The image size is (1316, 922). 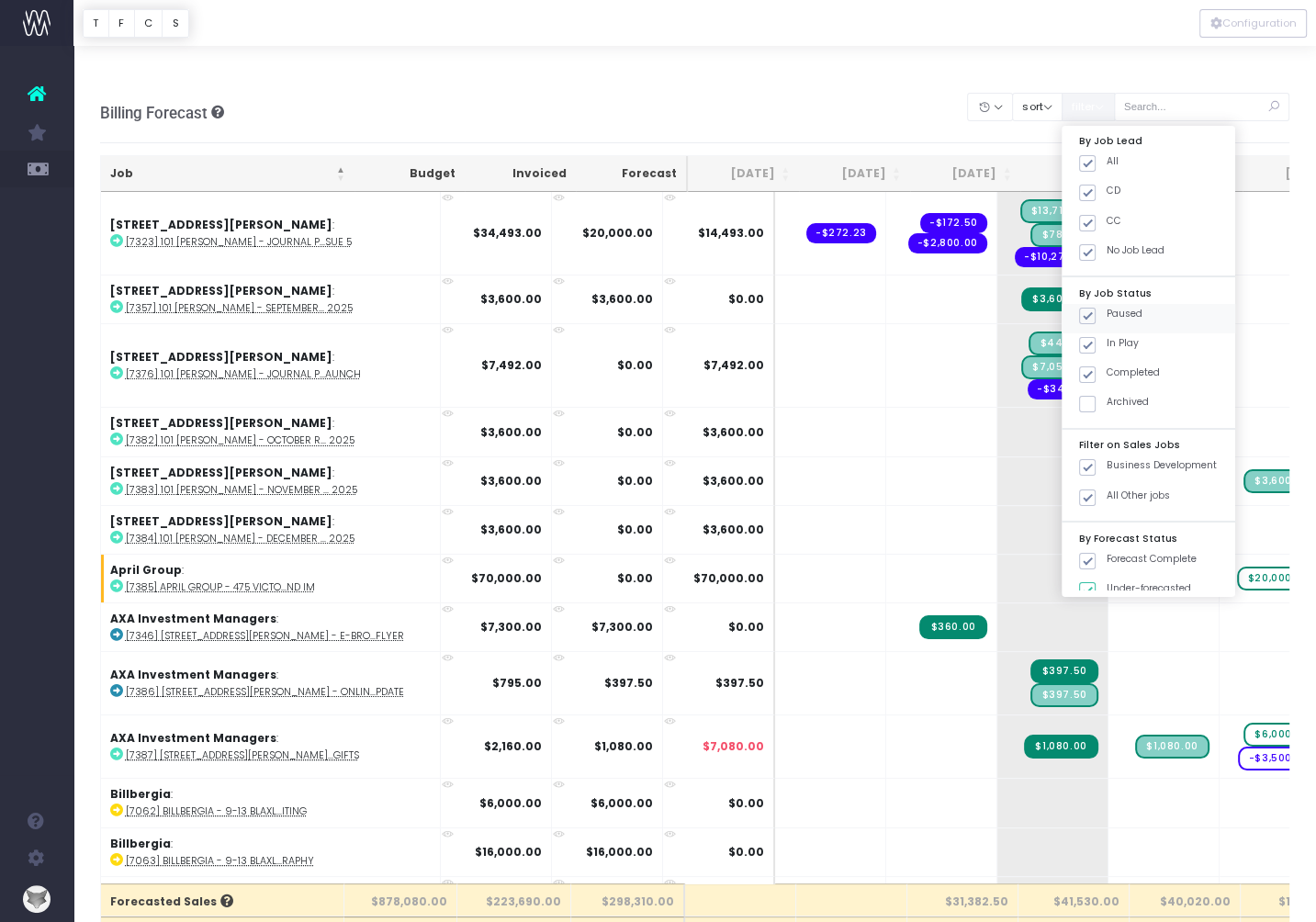 I want to click on abbr: [7385] April Group - 475 Victoria Ave Branding and IM, so click(x=220, y=586).